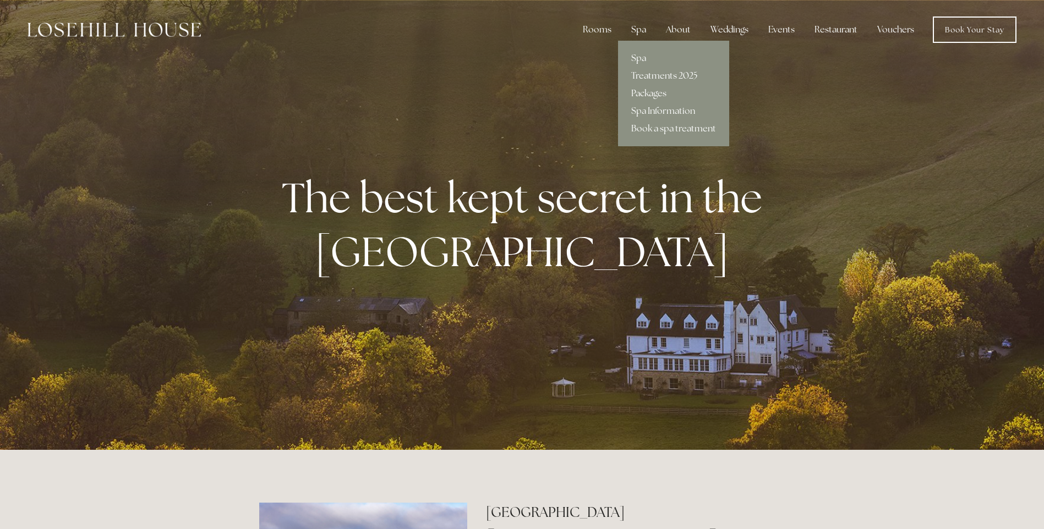 The width and height of the screenshot is (1044, 529). Describe the element at coordinates (673, 129) in the screenshot. I see `a: Book a spa treatment` at that location.